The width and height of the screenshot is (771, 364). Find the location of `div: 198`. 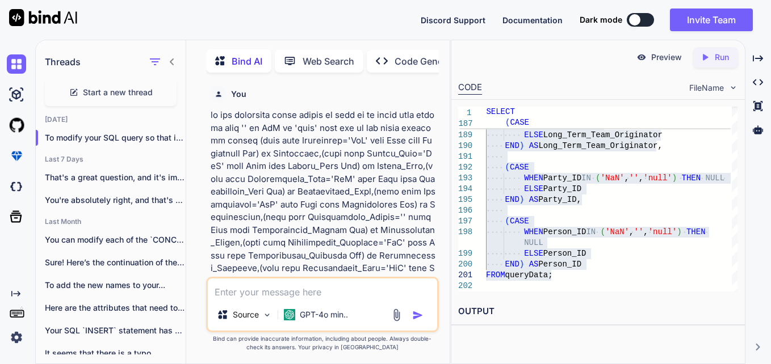

div: 198 is located at coordinates (464, 232).